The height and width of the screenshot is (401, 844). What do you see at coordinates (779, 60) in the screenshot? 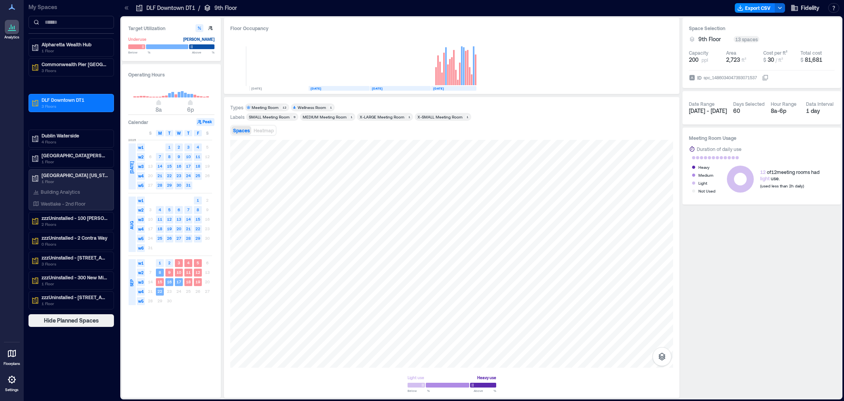
I see `span: / ft²` at bounding box center [779, 60].